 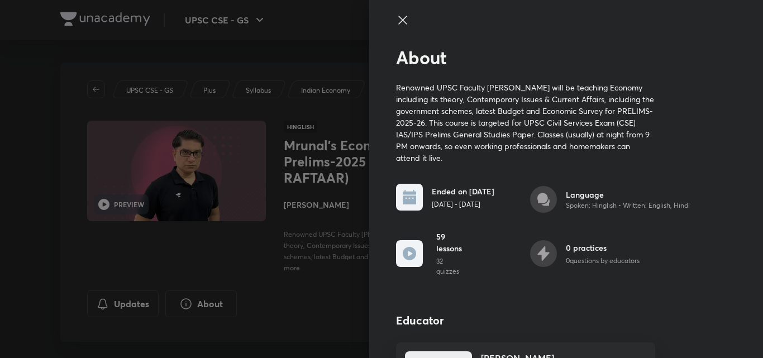 I want to click on h4: Educator, so click(x=547, y=320).